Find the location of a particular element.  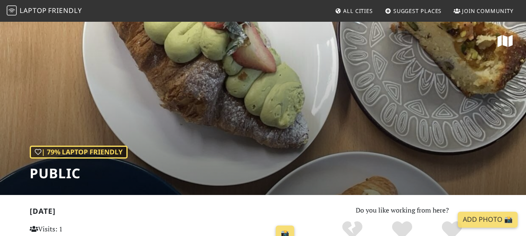

div: | 79% Laptop Friendly is located at coordinates (79, 152).